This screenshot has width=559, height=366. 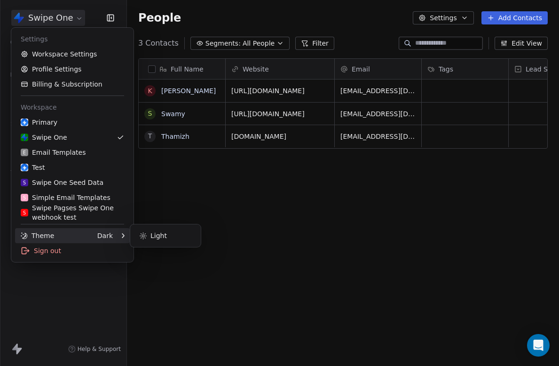 I want to click on div: Swipe One Seed Data, so click(x=62, y=182).